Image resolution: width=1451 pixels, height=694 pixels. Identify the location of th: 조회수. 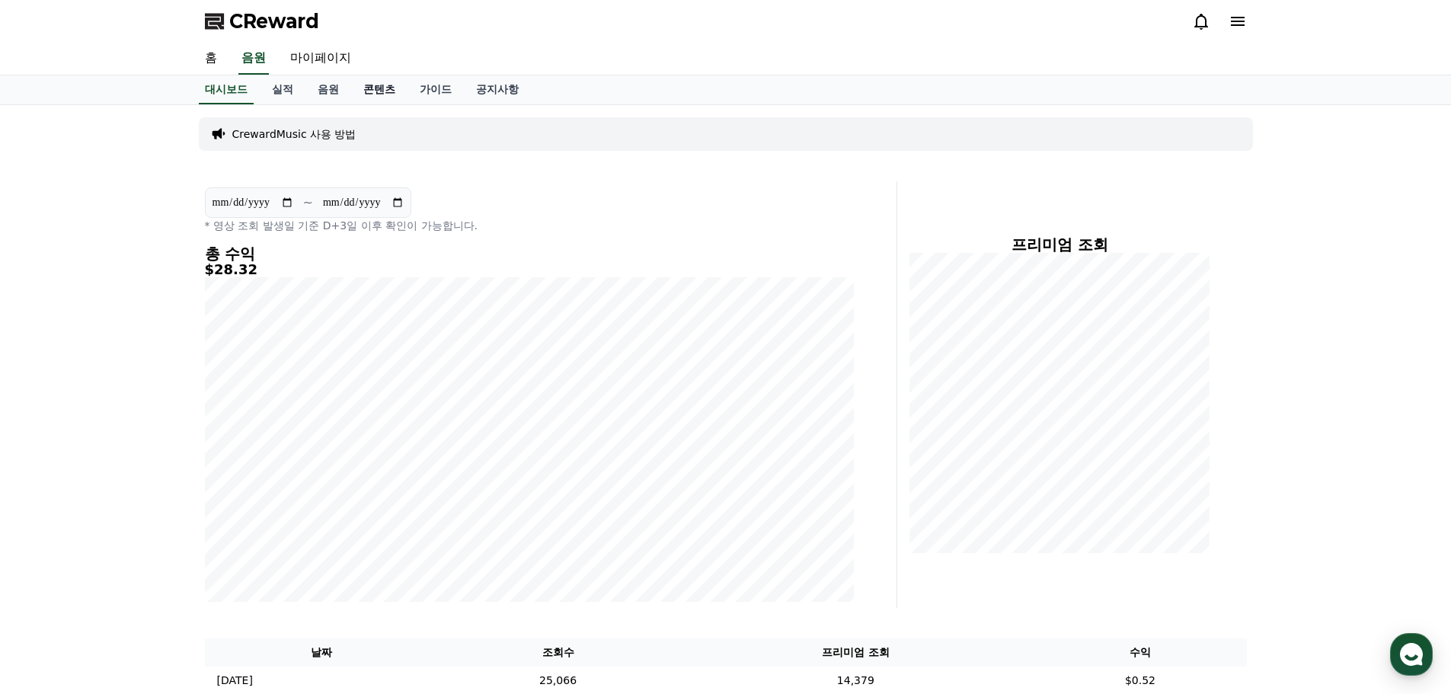
(558, 652).